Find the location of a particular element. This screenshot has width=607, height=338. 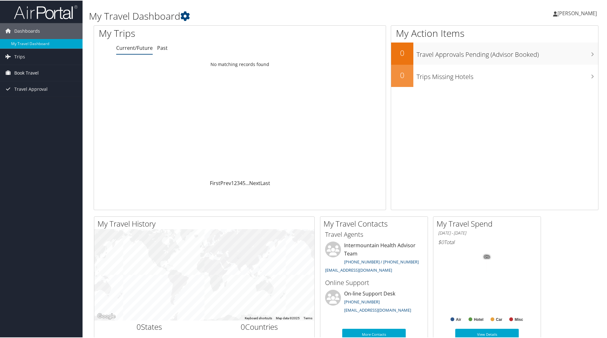

a: Last is located at coordinates (265, 182).